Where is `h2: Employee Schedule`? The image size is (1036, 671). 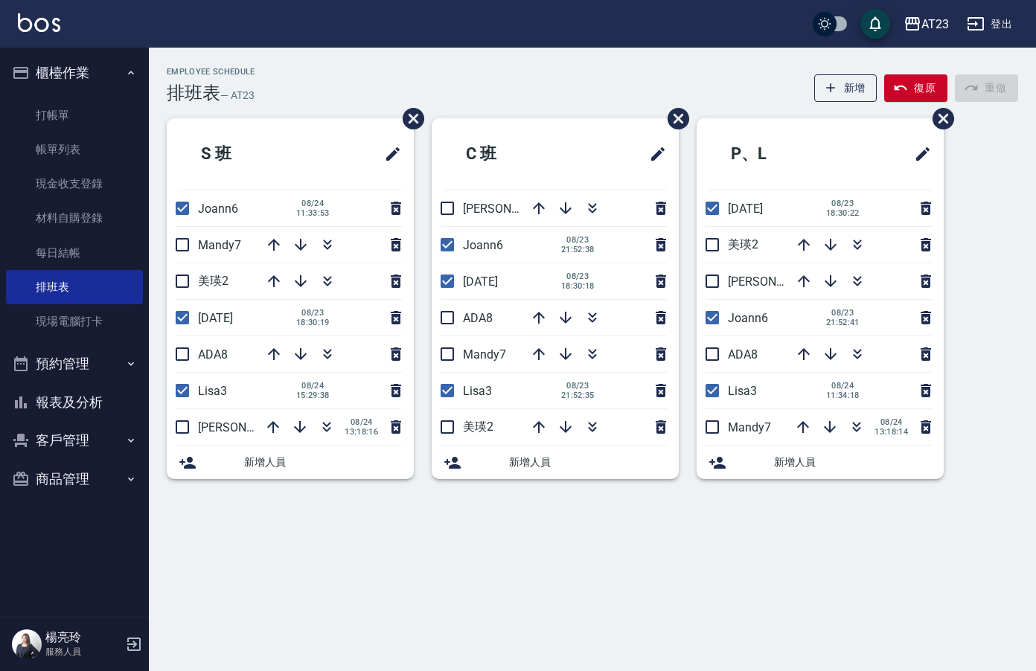 h2: Employee Schedule is located at coordinates (211, 71).